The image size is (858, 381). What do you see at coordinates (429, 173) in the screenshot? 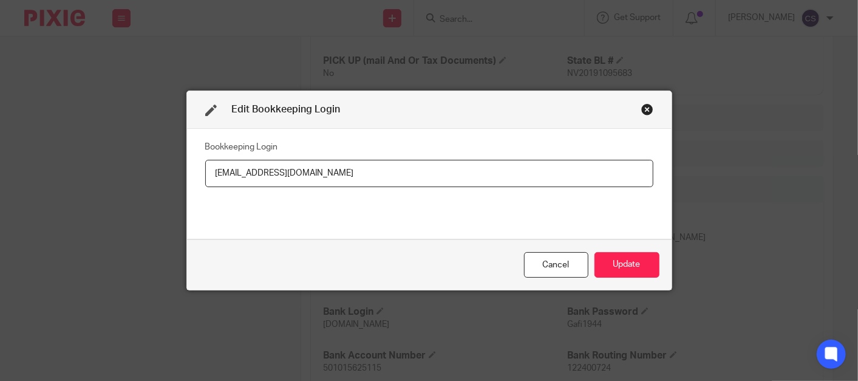
I see `input: Bookkeeping Login` at bounding box center [429, 173].